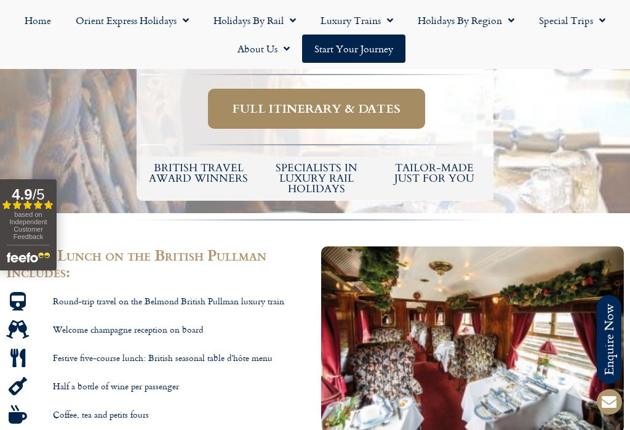  What do you see at coordinates (126, 329) in the screenshot?
I see `span: Welcome champagne reception on board` at bounding box center [126, 329].